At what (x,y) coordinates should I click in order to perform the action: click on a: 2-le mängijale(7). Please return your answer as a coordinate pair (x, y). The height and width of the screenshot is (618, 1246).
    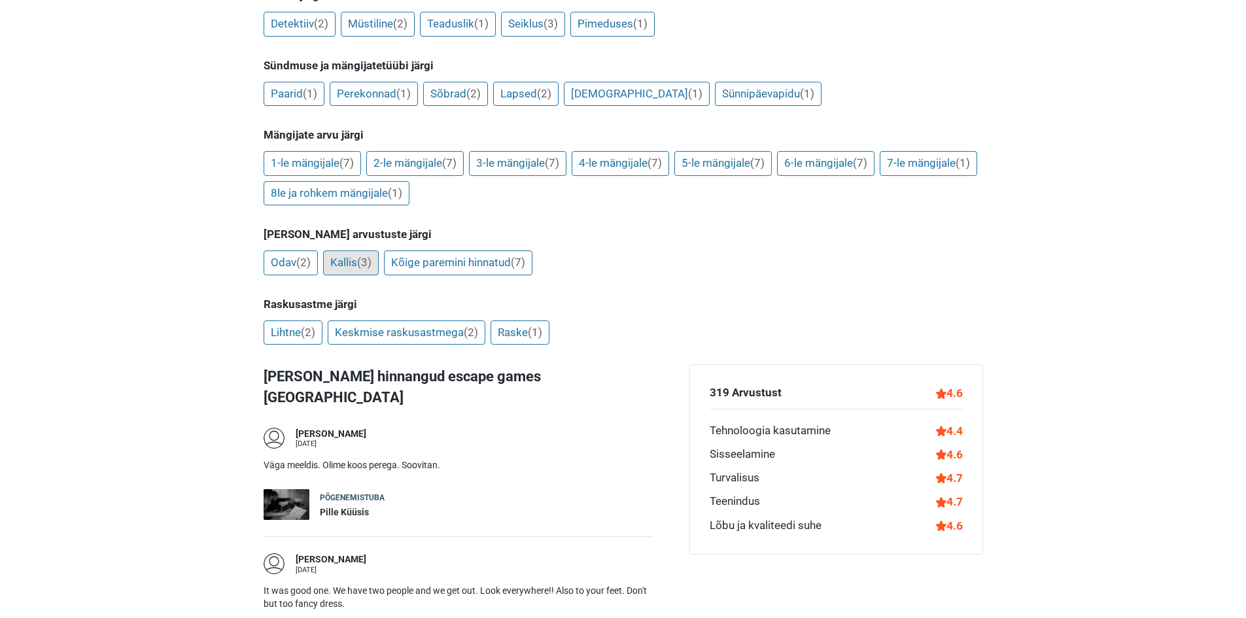
    Looking at the image, I should click on (415, 164).